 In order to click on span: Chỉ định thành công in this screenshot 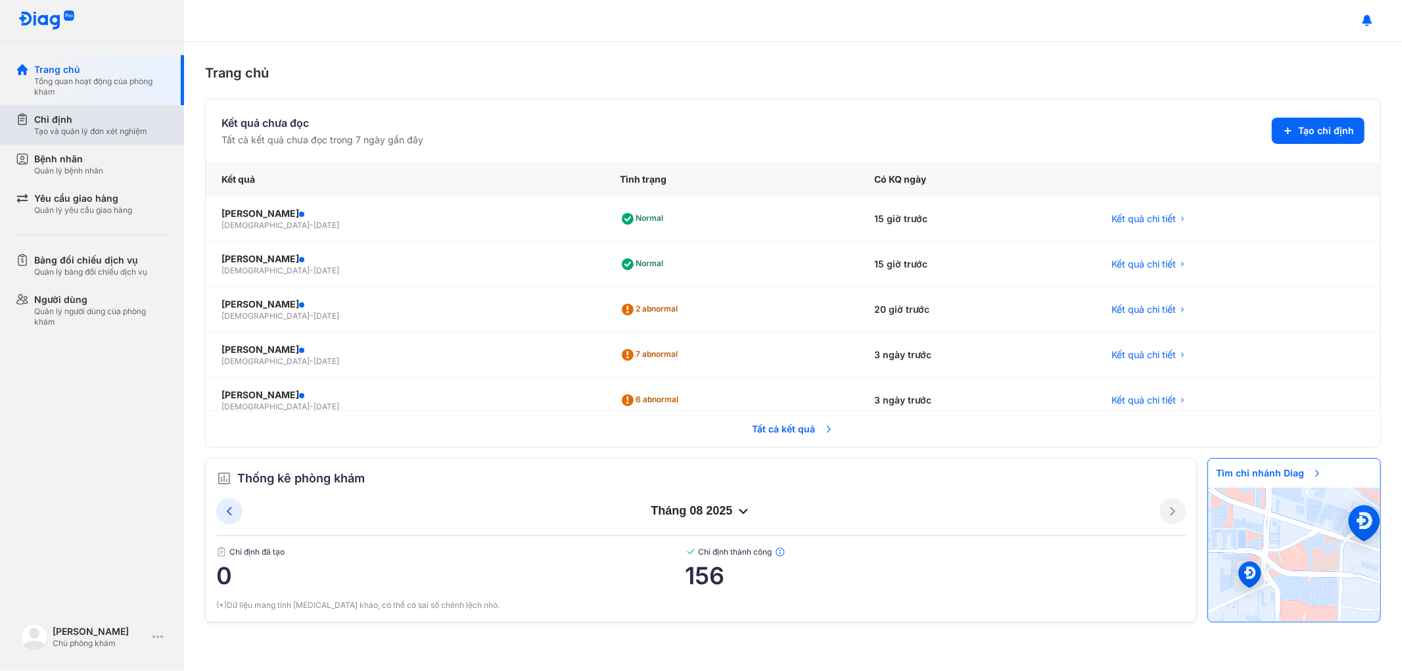, I will do `click(936, 552)`.